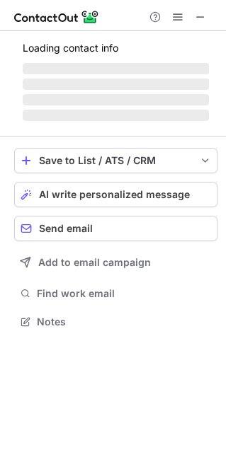  What do you see at coordinates (124, 293) in the screenshot?
I see `span: Find work email` at bounding box center [124, 293].